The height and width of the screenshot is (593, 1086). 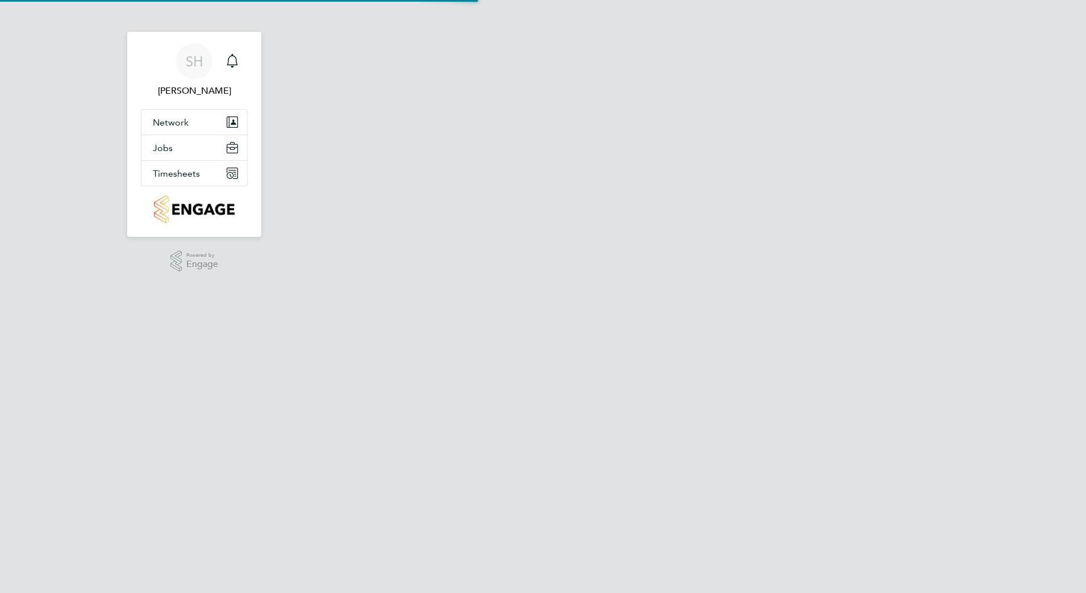 What do you see at coordinates (176, 173) in the screenshot?
I see `span: Timesheets` at bounding box center [176, 173].